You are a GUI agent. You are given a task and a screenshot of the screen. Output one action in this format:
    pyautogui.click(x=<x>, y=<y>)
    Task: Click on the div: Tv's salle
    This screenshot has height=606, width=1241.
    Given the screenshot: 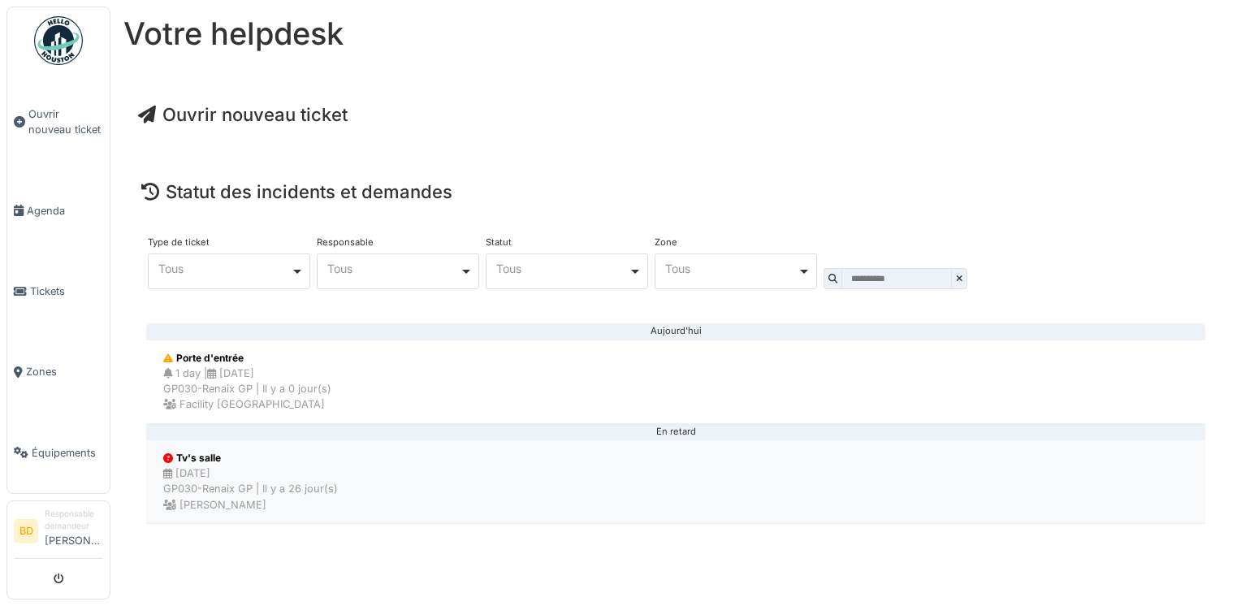 What is the action you would take?
    pyautogui.click(x=250, y=458)
    